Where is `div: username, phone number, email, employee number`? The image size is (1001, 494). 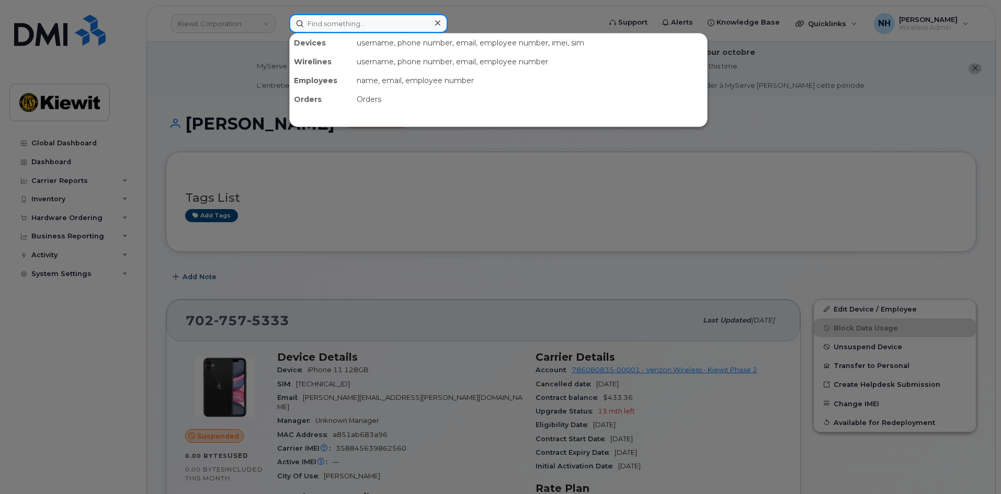
div: username, phone number, email, employee number is located at coordinates (530, 62).